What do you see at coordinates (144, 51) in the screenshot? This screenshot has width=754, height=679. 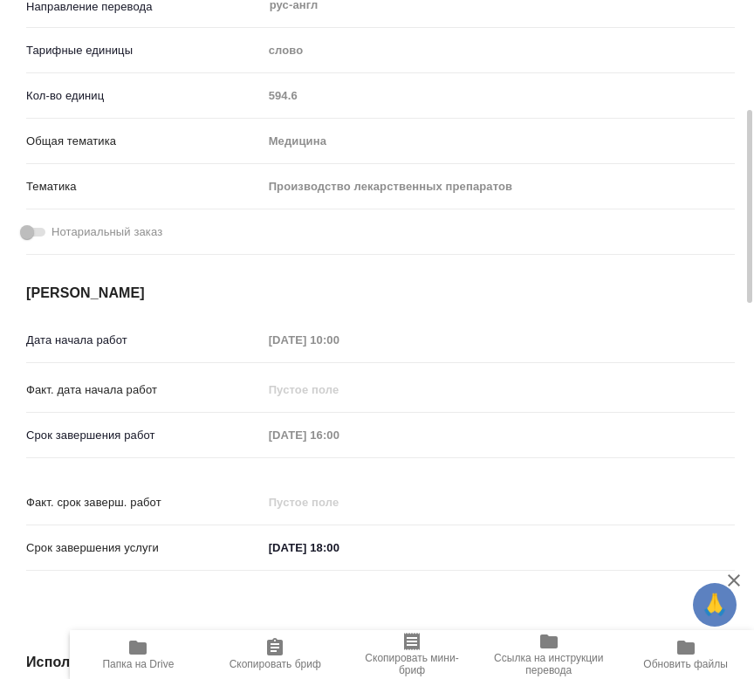 I see `p: Тарифные единицы` at bounding box center [144, 51].